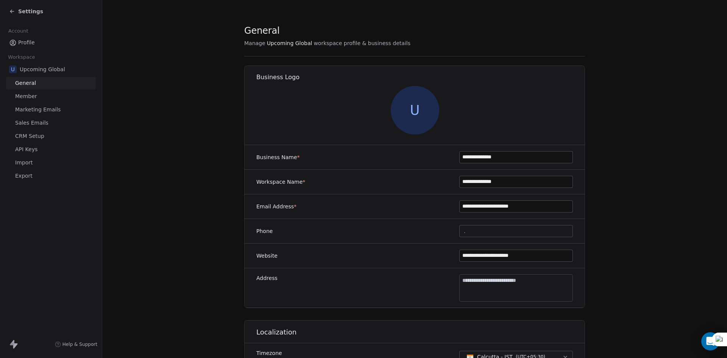 The height and width of the screenshot is (358, 727). What do you see at coordinates (24, 176) in the screenshot?
I see `span: Export` at bounding box center [24, 176].